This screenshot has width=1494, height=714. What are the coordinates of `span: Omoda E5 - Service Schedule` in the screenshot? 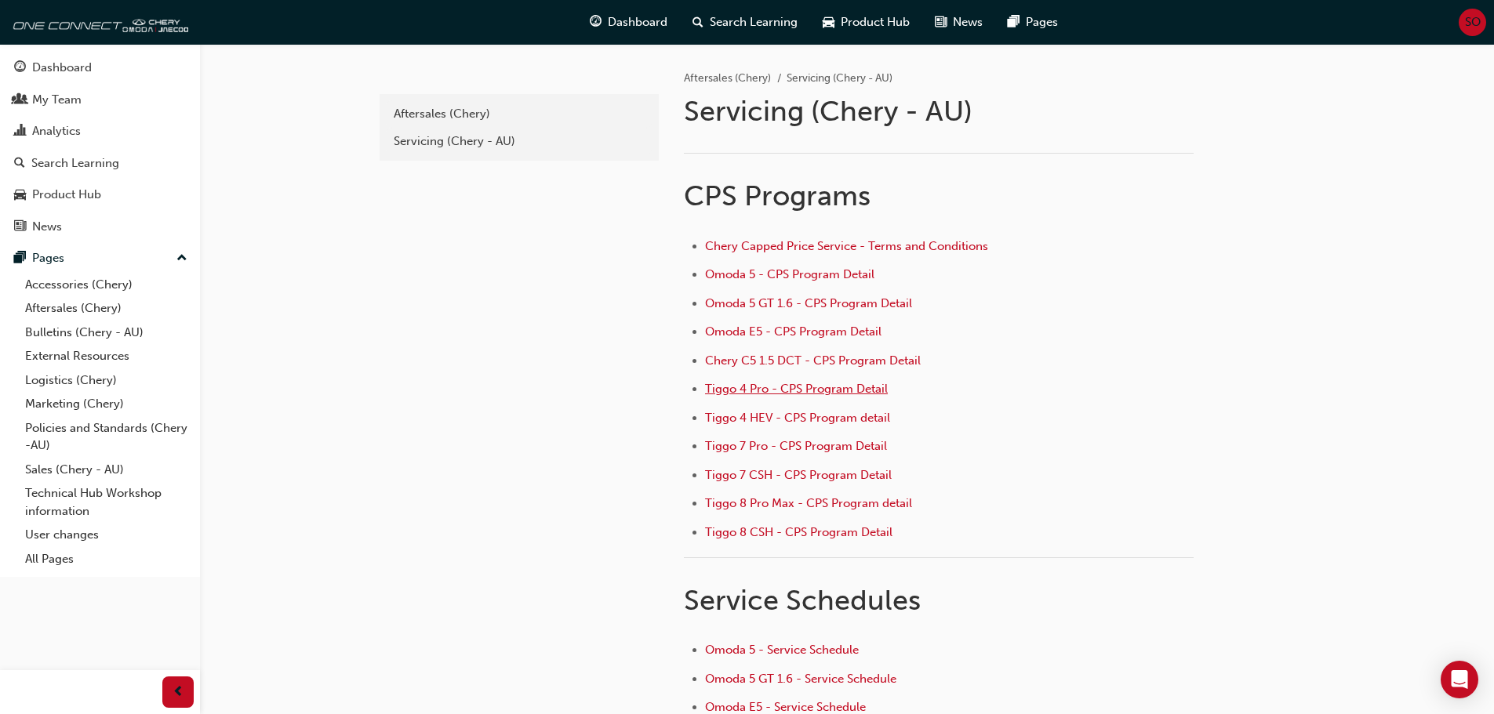 It's located at (785, 707).